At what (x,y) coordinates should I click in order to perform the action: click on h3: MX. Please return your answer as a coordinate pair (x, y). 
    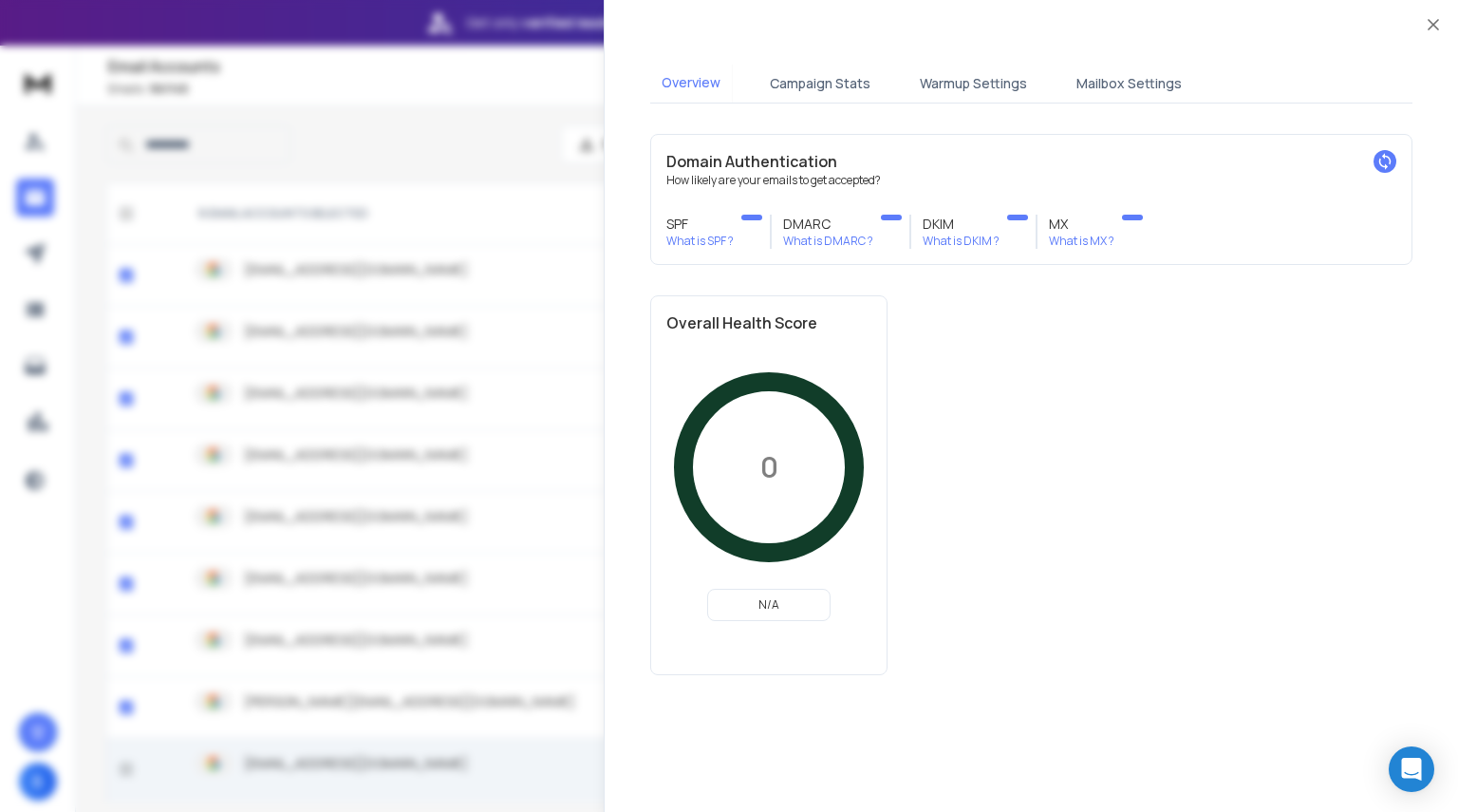
    Looking at the image, I should click on (1081, 224).